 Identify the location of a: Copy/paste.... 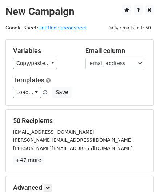
(35, 63).